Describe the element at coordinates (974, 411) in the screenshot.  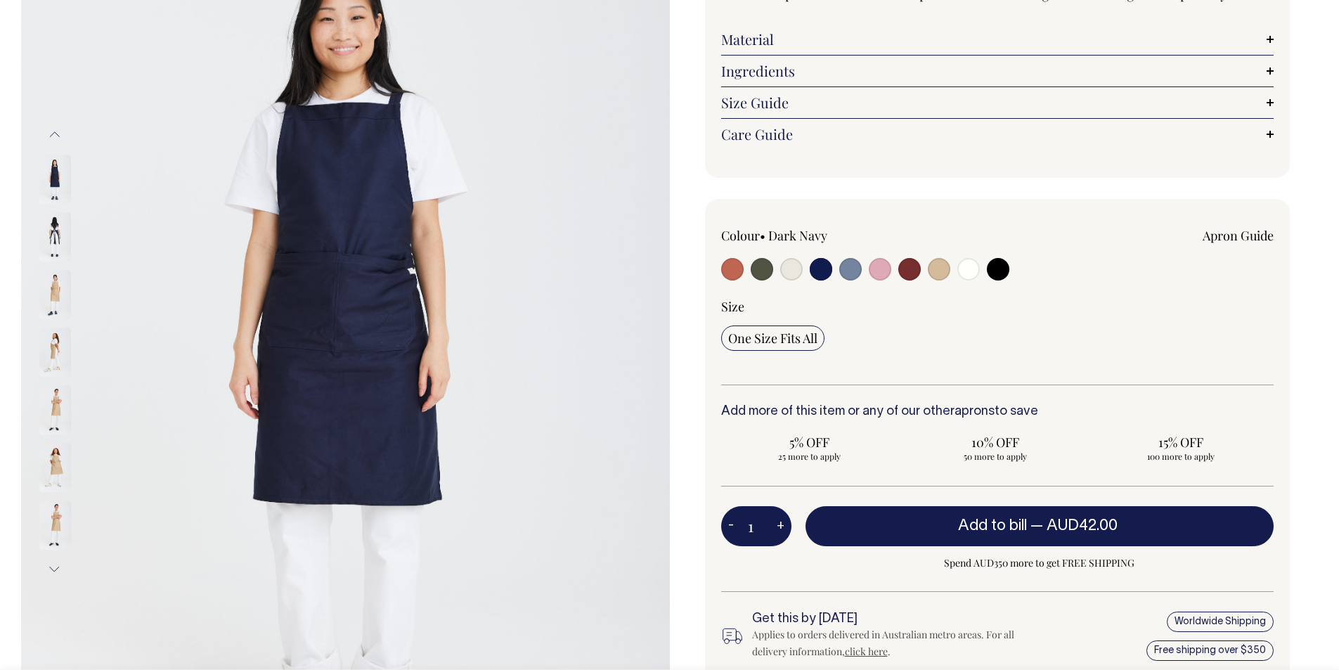
I see `a: aprons` at that location.